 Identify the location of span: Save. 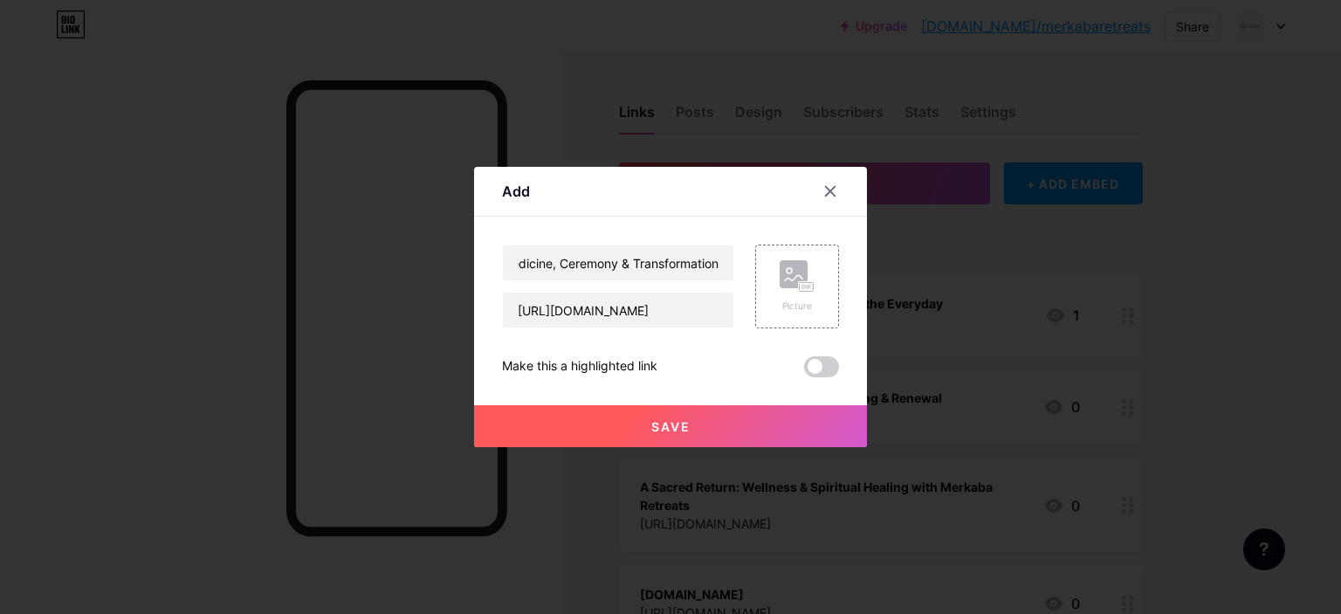
(670, 426).